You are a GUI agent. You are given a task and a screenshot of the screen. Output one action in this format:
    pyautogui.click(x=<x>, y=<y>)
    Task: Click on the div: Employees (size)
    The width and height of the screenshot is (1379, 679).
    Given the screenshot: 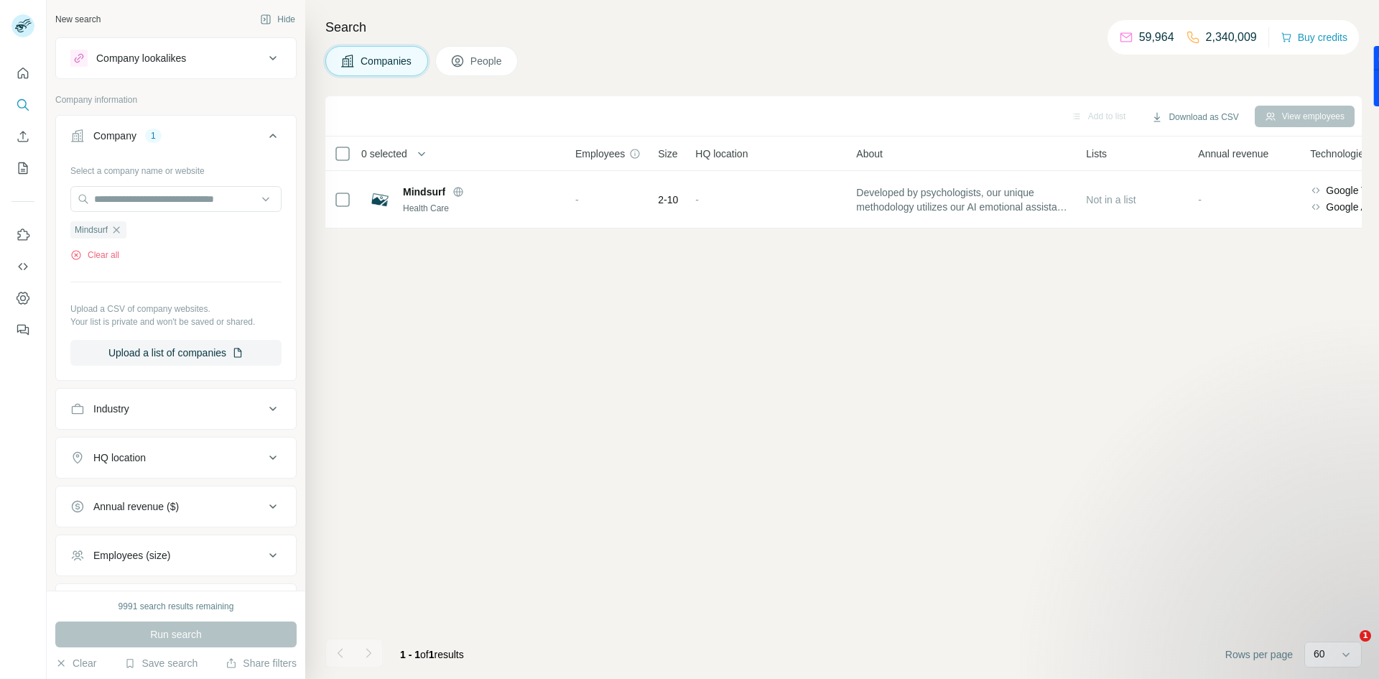 What is the action you would take?
    pyautogui.click(x=131, y=555)
    